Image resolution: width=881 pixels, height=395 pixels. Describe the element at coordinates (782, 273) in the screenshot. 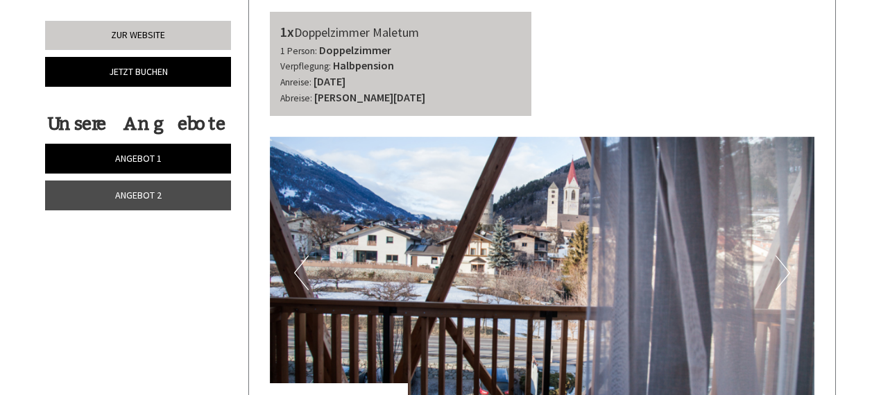

I see `button: Next` at that location.